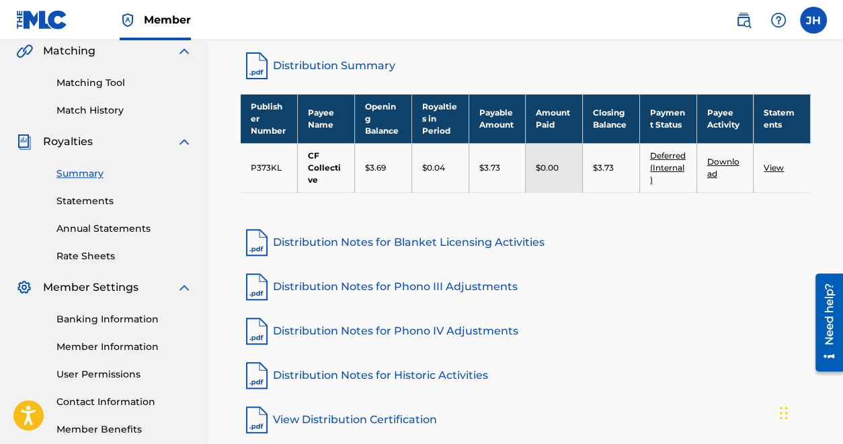  Describe the element at coordinates (124, 347) in the screenshot. I see `a: Member Information` at that location.